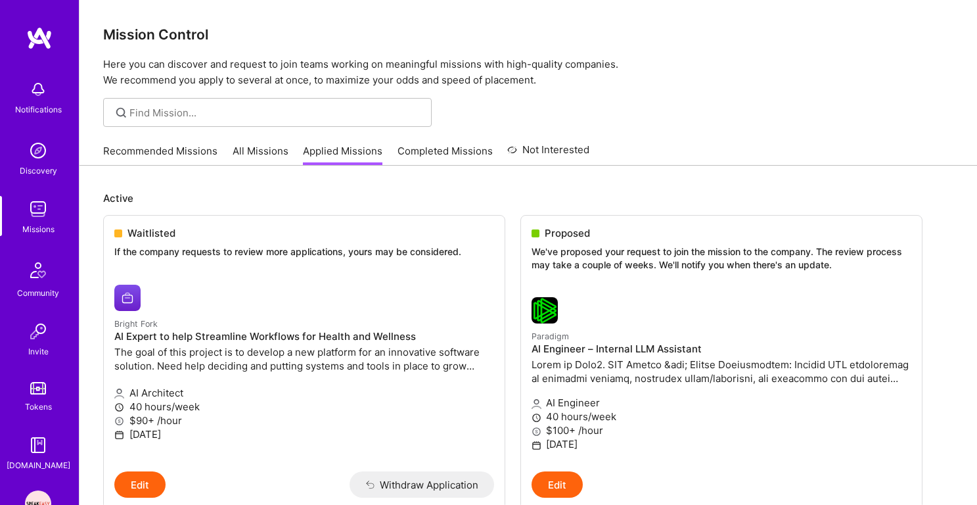  Describe the element at coordinates (548, 154) in the screenshot. I see `a: Not Interested` at that location.